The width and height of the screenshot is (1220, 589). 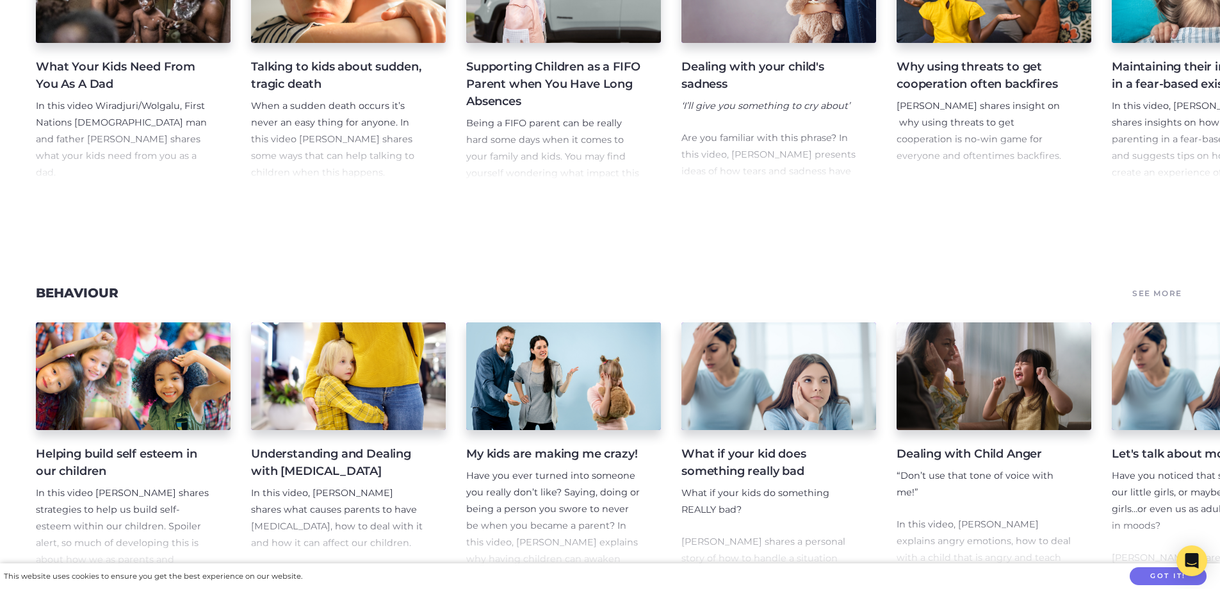 I want to click on div: Open Intercom Messenger, so click(x=1192, y=560).